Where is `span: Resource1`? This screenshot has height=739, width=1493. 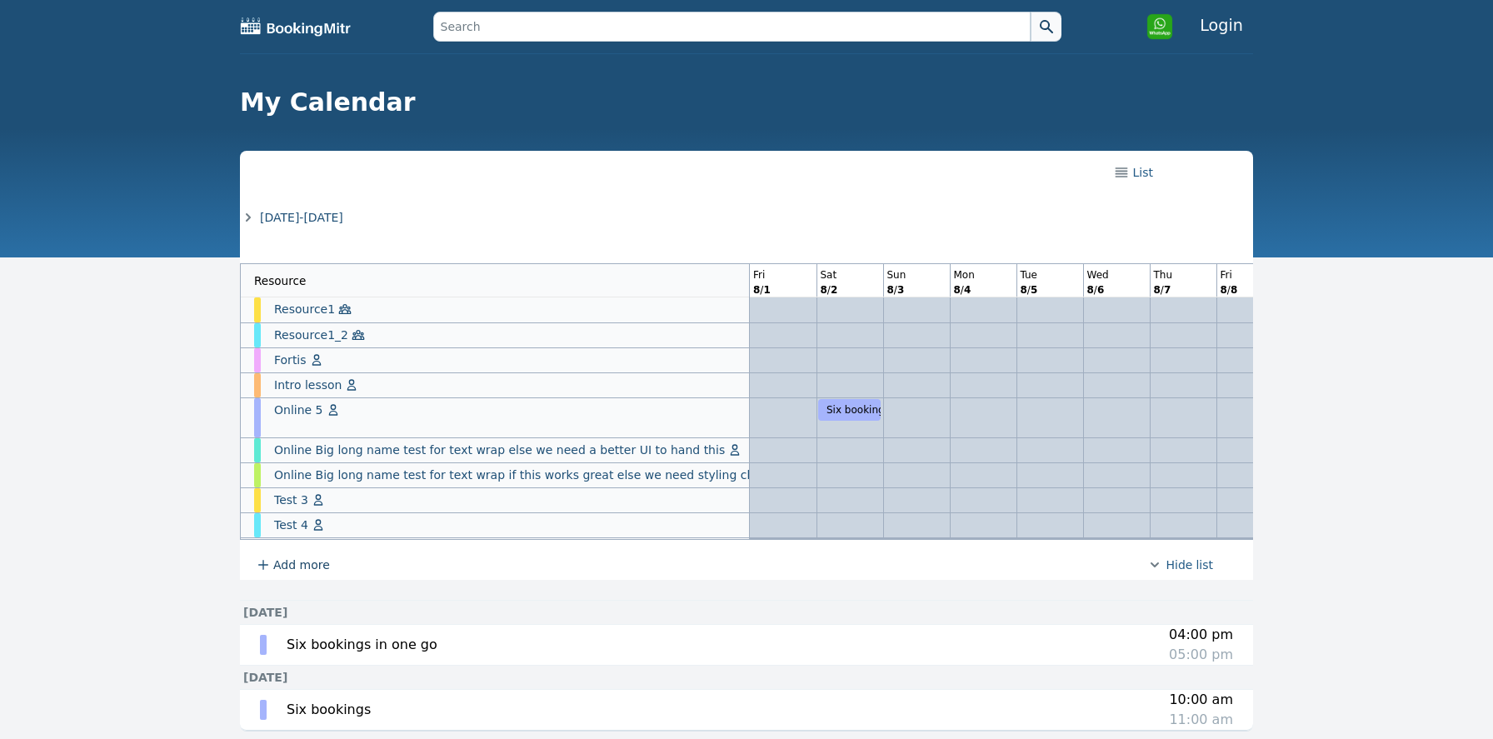
span: Resource1 is located at coordinates (304, 309).